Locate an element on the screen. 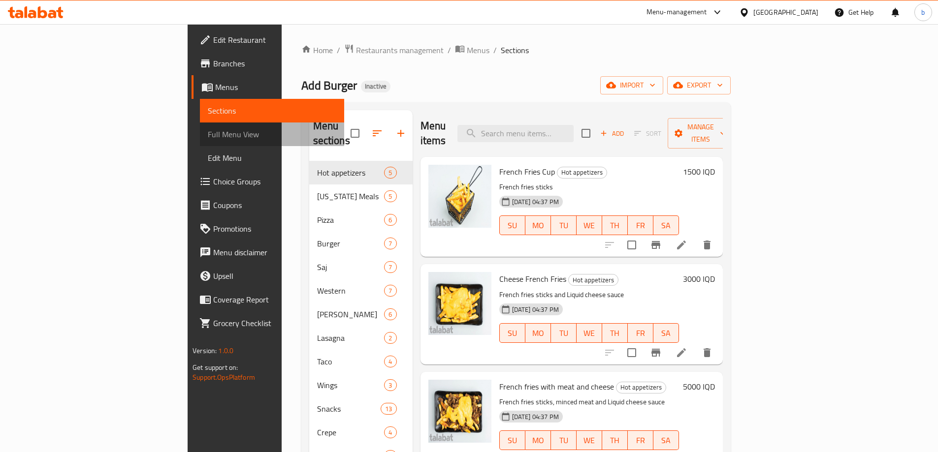 This screenshot has height=452, width=938. a: Full Menu View is located at coordinates (272, 134).